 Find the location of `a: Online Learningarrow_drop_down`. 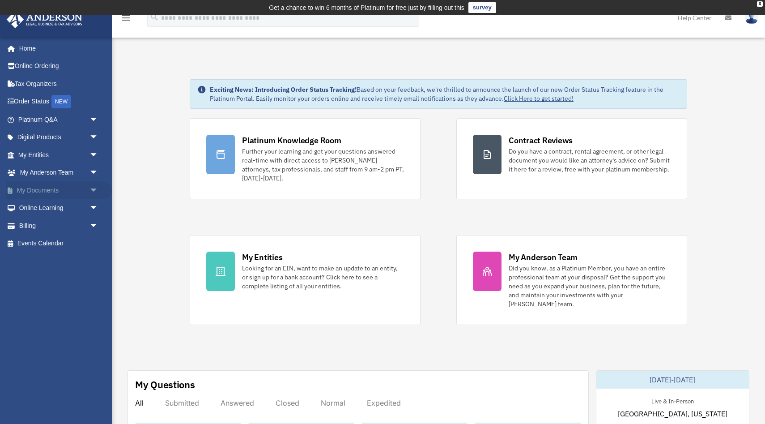

a: Online Learningarrow_drop_down is located at coordinates (59, 208).